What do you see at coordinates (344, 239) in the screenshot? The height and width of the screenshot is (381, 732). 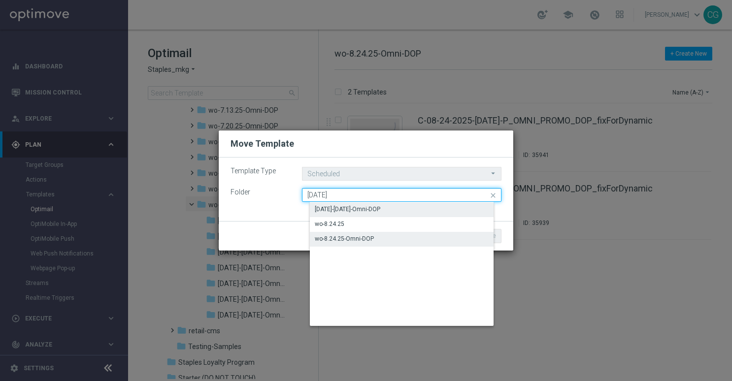 I see `div: wo-8.24.25-Omni-DOP` at bounding box center [344, 239].